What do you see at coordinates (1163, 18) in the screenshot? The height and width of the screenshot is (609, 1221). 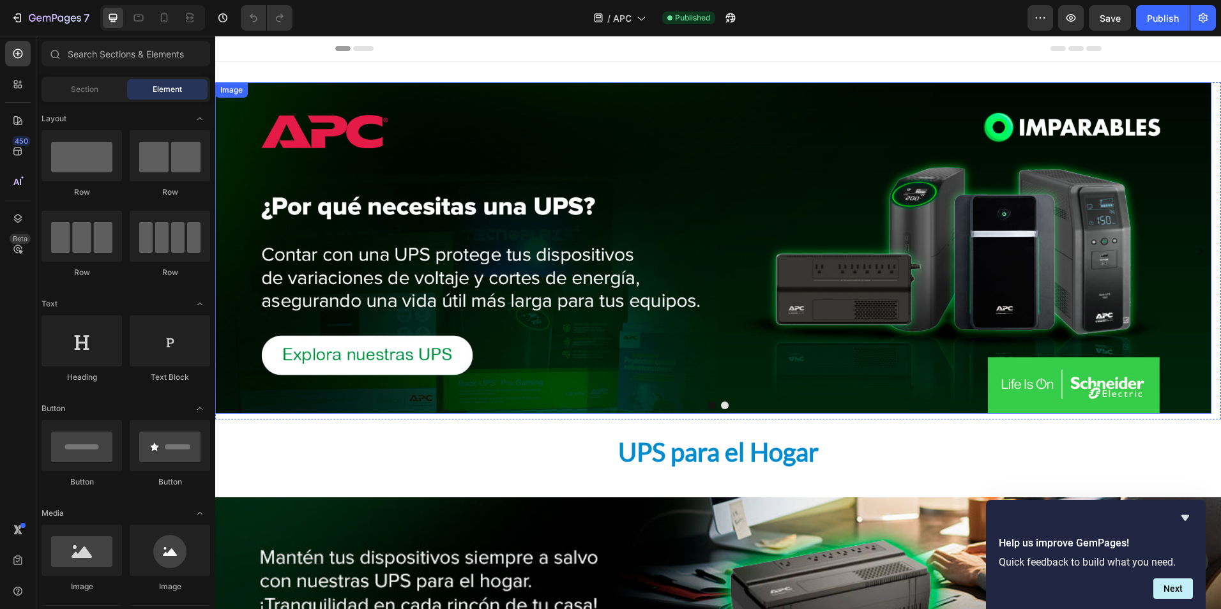 I see `button: Publish` at bounding box center [1163, 18].